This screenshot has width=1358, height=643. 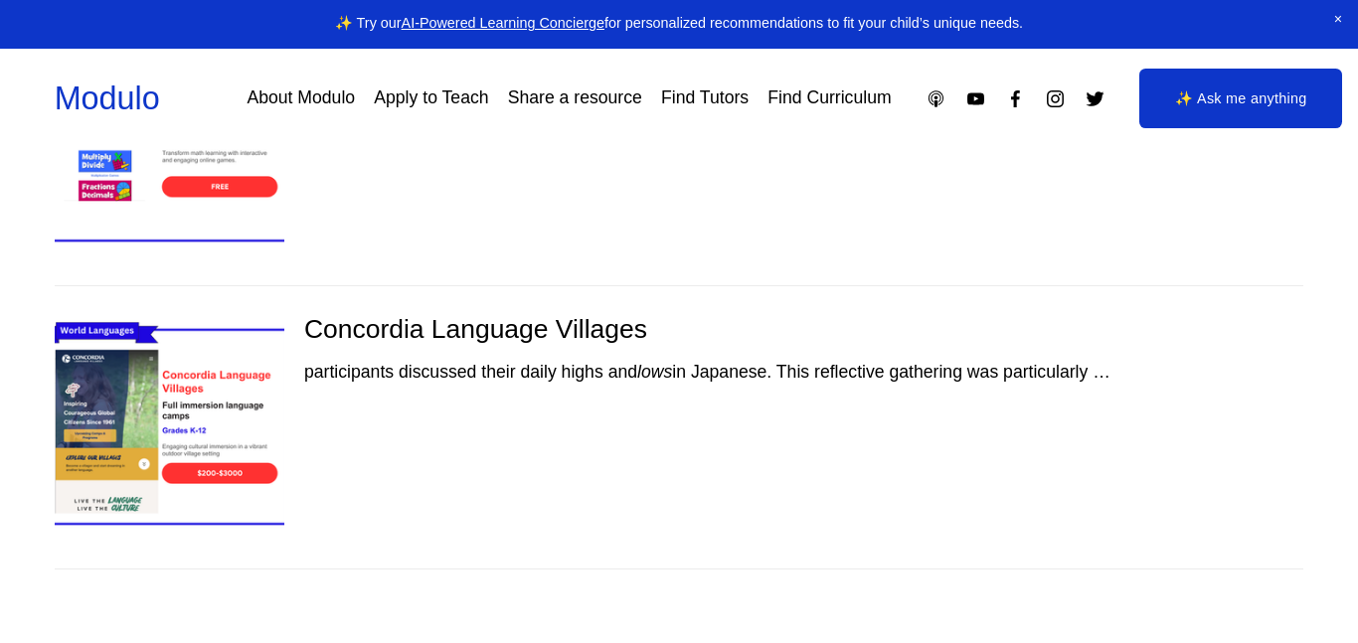 What do you see at coordinates (936, 98) in the screenshot?
I see `a: Apple Podcasts` at bounding box center [936, 98].